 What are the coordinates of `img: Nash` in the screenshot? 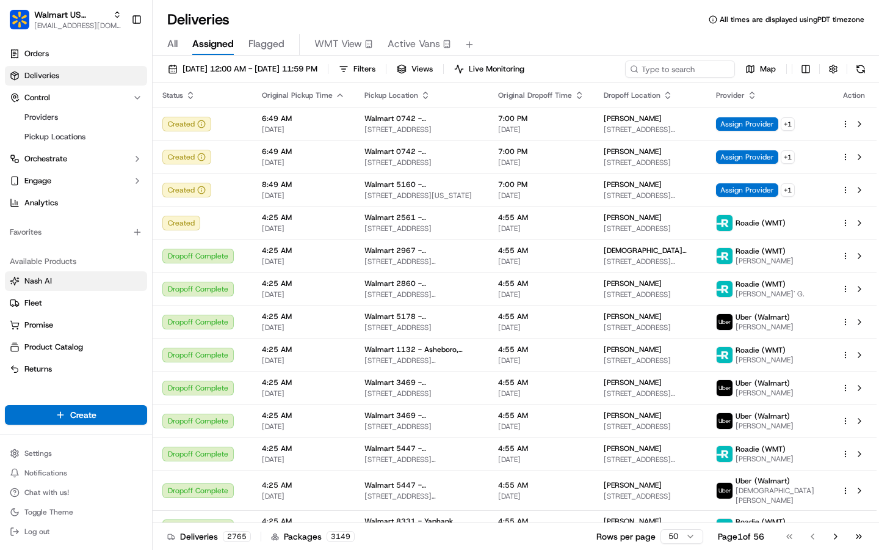 It's located at (24, 24).